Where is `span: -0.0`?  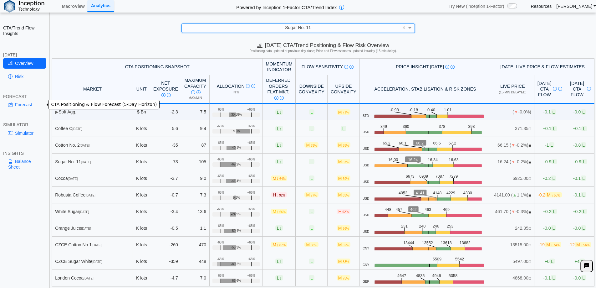 span: -0.0 is located at coordinates (580, 112).